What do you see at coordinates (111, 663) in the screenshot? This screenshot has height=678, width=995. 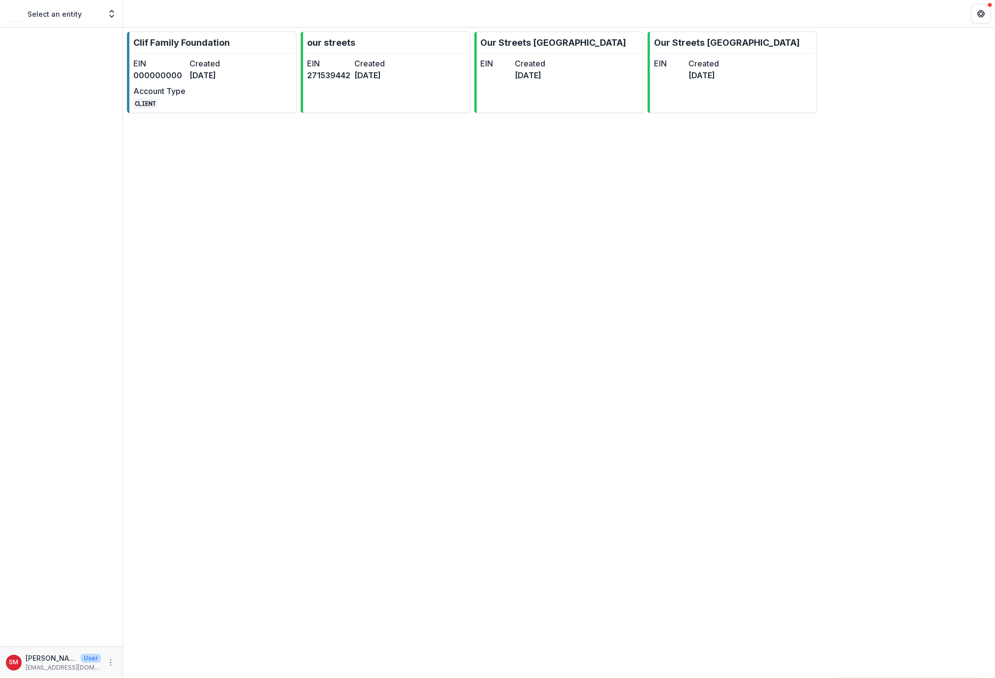 I see `button: More` at bounding box center [111, 663].